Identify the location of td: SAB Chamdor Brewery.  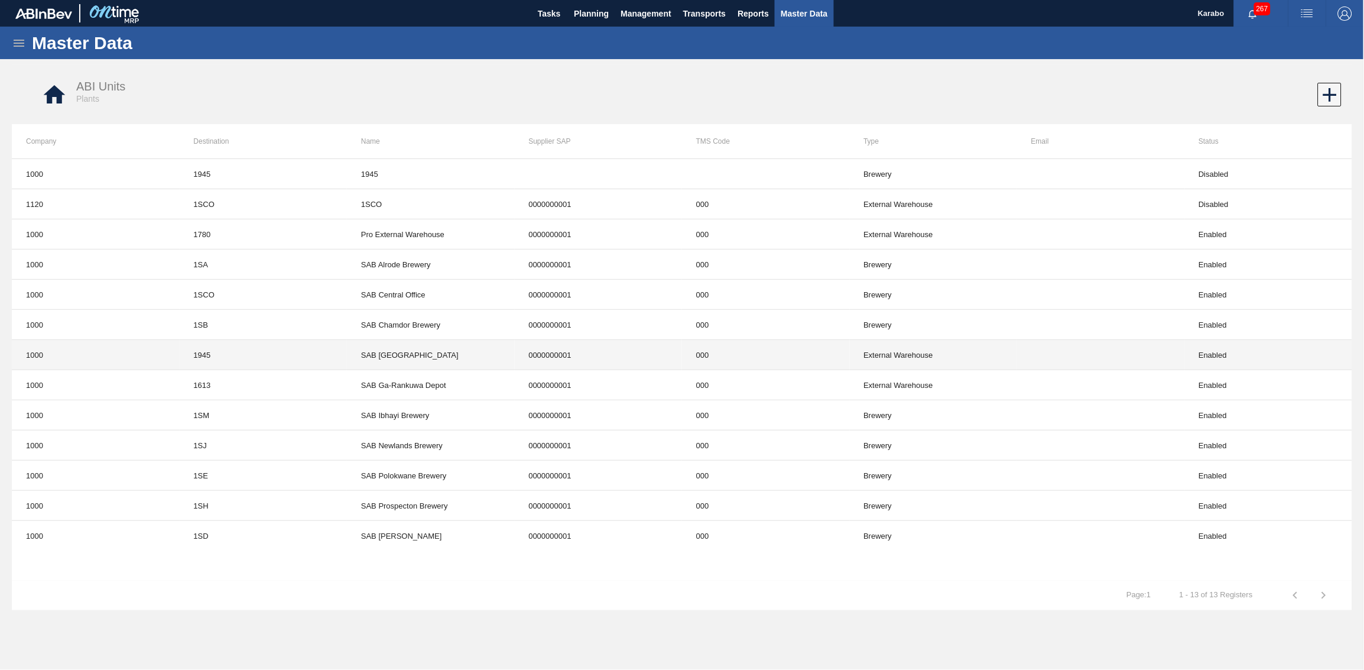
(431, 324).